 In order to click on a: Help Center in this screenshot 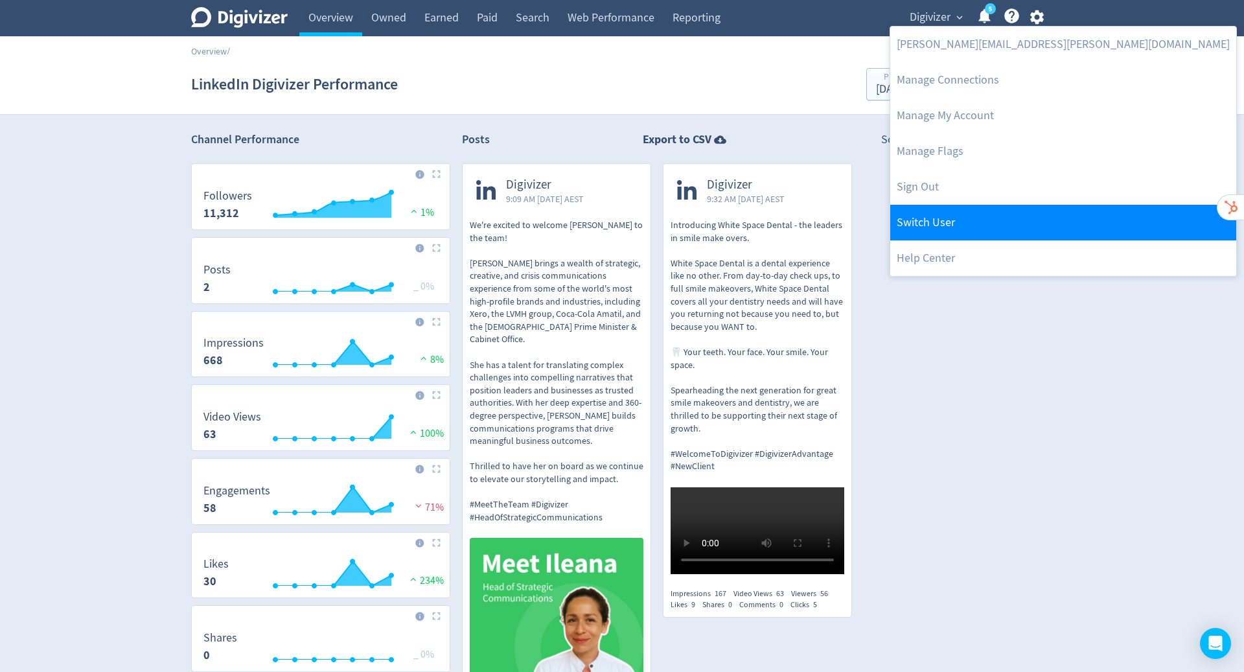, I will do `click(1063, 258)`.